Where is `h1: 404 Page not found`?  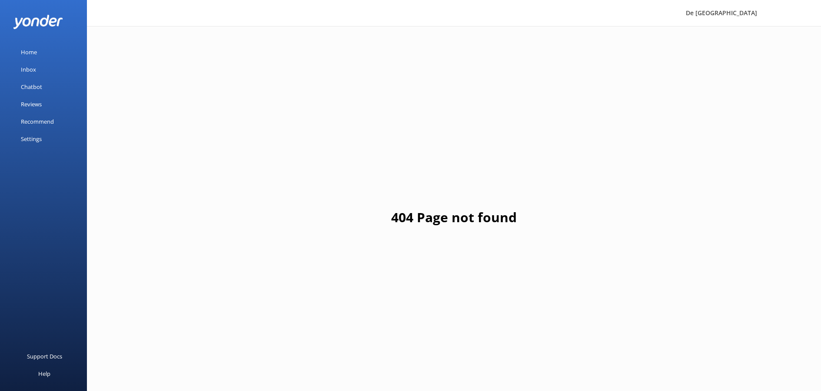
h1: 404 Page not found is located at coordinates (454, 218).